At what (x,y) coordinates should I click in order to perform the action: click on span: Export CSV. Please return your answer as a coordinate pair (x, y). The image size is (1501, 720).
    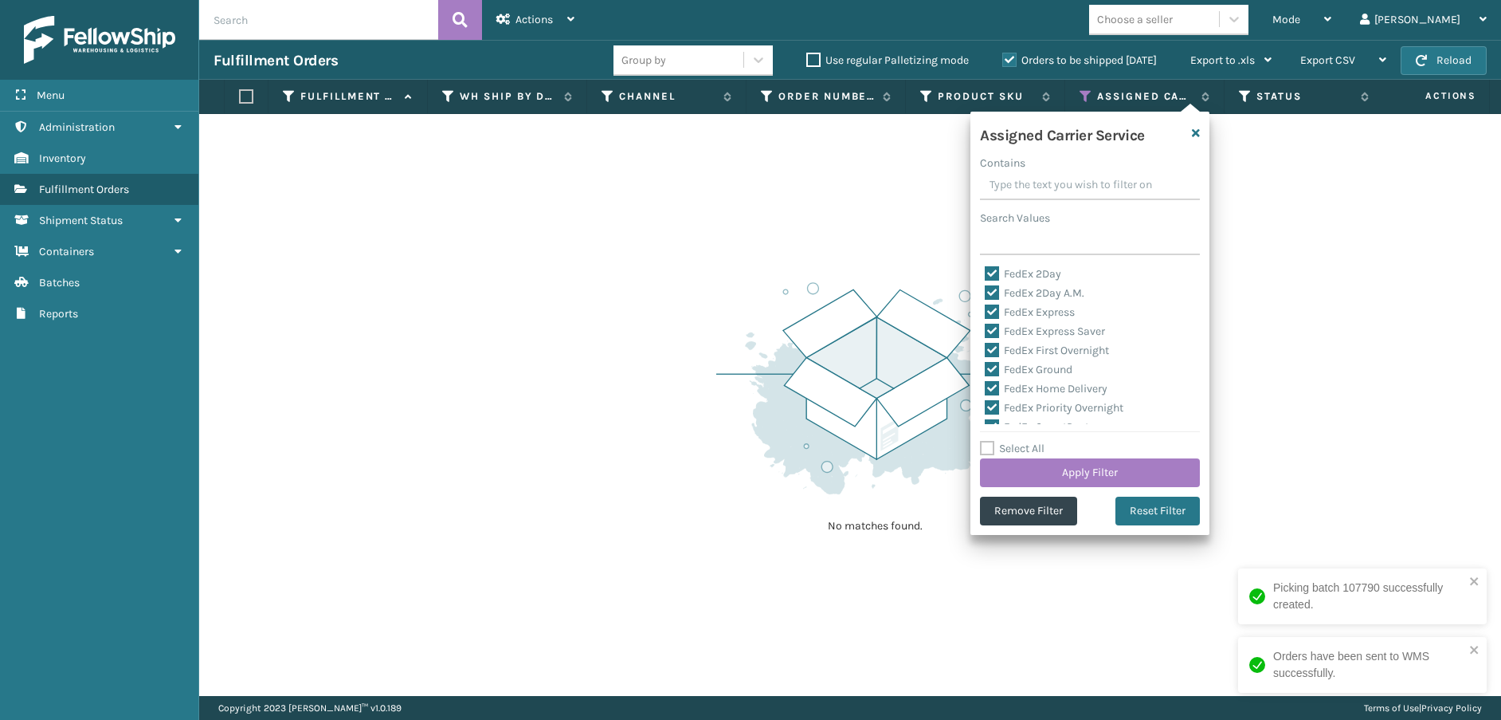
    Looking at the image, I should click on (1328, 60).